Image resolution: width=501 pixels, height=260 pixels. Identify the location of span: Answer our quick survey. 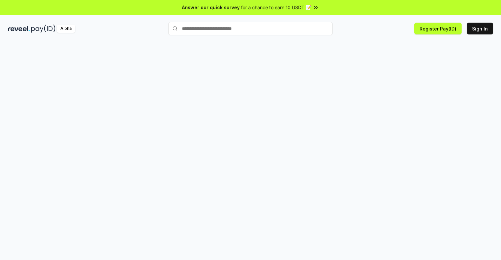
(211, 7).